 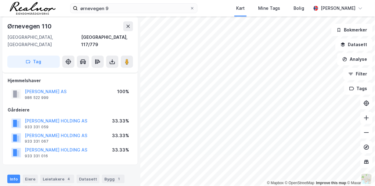 What do you see at coordinates (30, 26) in the screenshot?
I see `div: Ørnevegen 110` at bounding box center [30, 26].